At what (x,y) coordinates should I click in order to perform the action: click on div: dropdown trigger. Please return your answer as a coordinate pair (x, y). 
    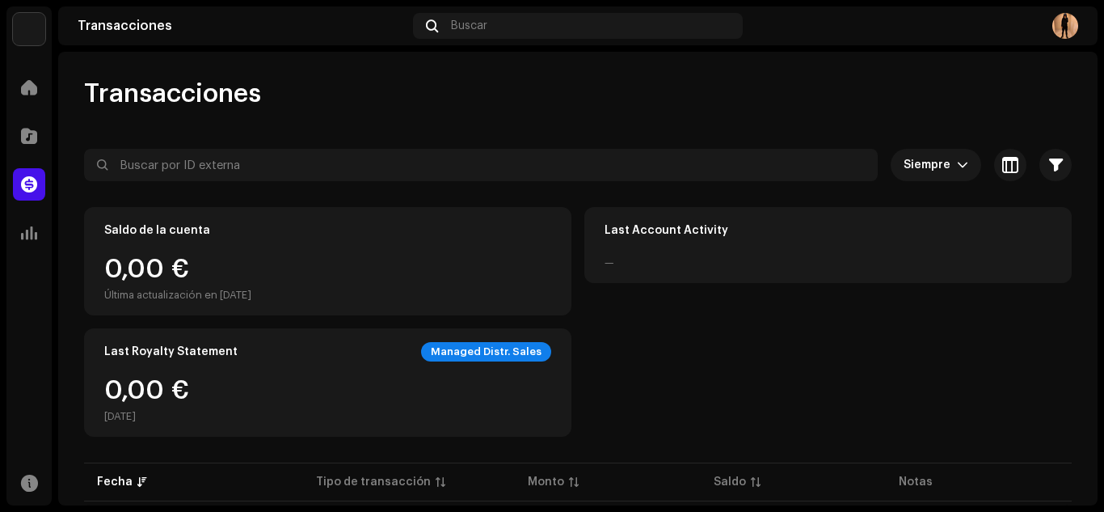
    Looking at the image, I should click on (963, 165).